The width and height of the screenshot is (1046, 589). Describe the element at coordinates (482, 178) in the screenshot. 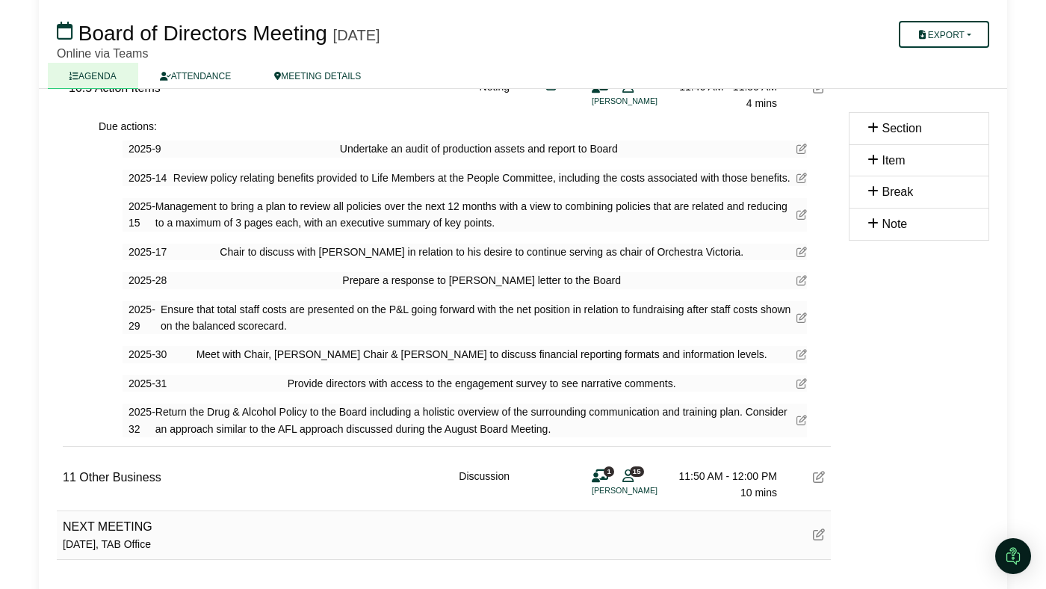

I see `span: Review policy relating benefits provided to Life Members at the People Committee, including the c...` at that location.